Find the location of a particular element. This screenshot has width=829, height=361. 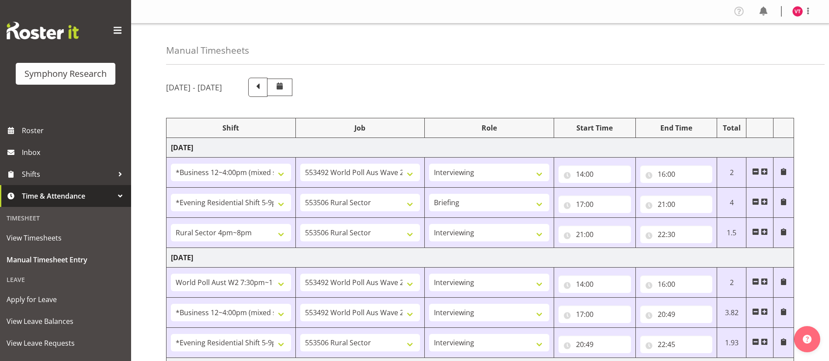

div: Job is located at coordinates (360, 128).